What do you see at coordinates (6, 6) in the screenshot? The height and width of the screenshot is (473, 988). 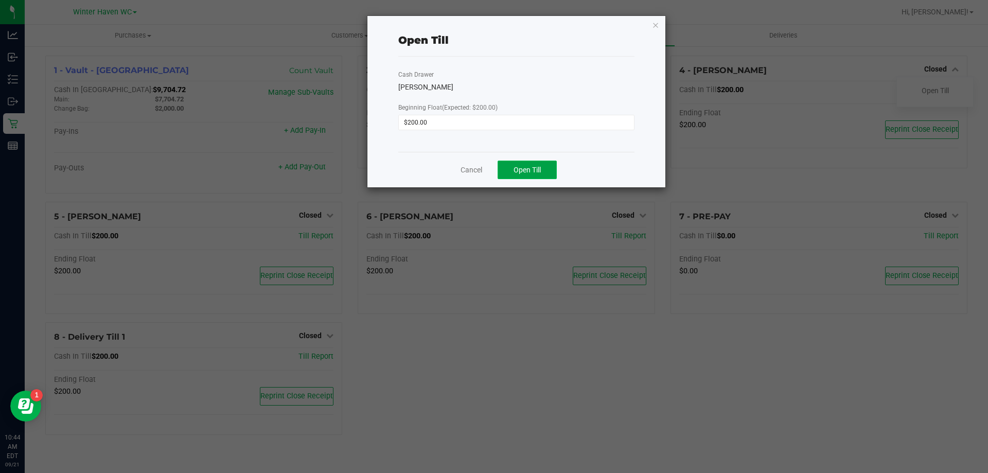 I see `span: 1` at bounding box center [6, 6].